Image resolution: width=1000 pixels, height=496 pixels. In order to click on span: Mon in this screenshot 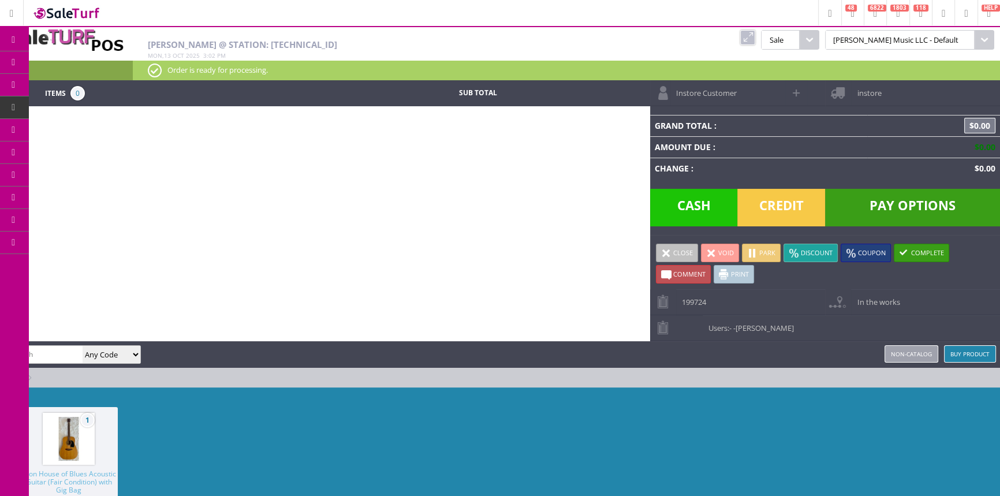, I will do `click(155, 55)`.